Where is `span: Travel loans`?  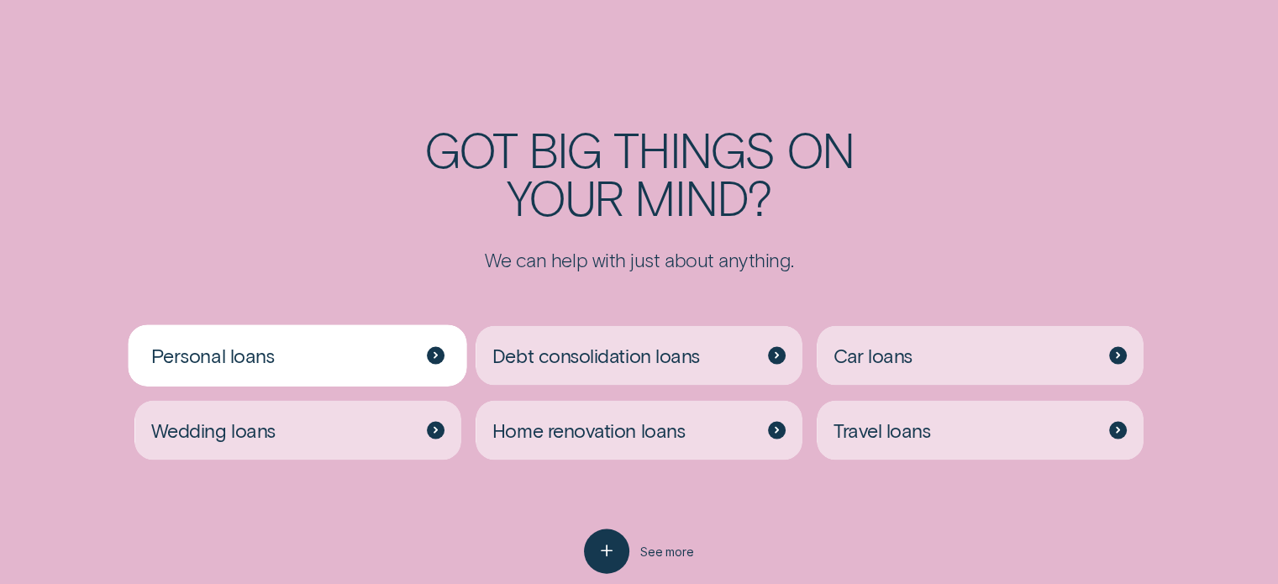 span: Travel loans is located at coordinates (881, 430).